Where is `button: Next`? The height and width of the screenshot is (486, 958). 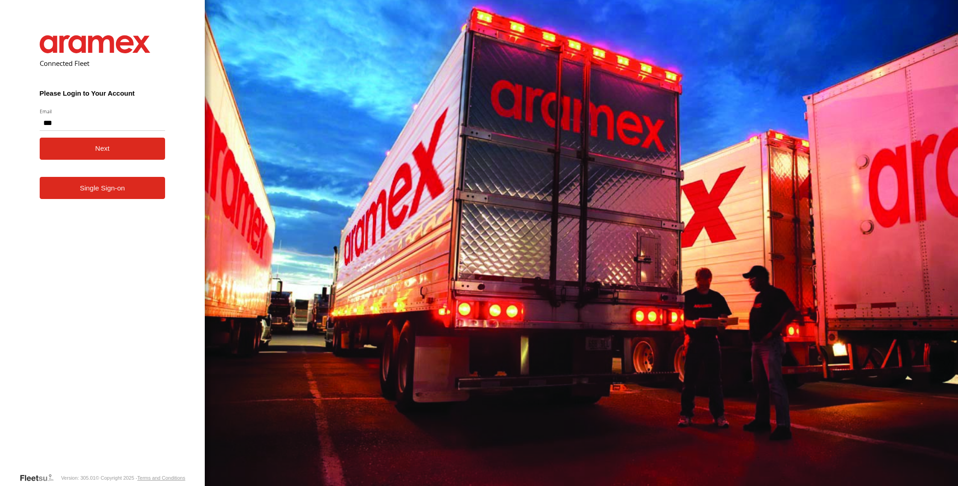
button: Next is located at coordinates (102, 148).